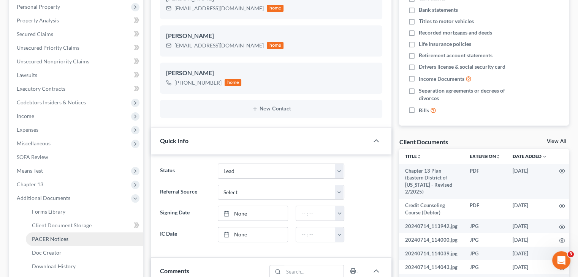 The height and width of the screenshot is (277, 578). What do you see at coordinates (77, 89) in the screenshot?
I see `a: Executory Contracts` at bounding box center [77, 89].